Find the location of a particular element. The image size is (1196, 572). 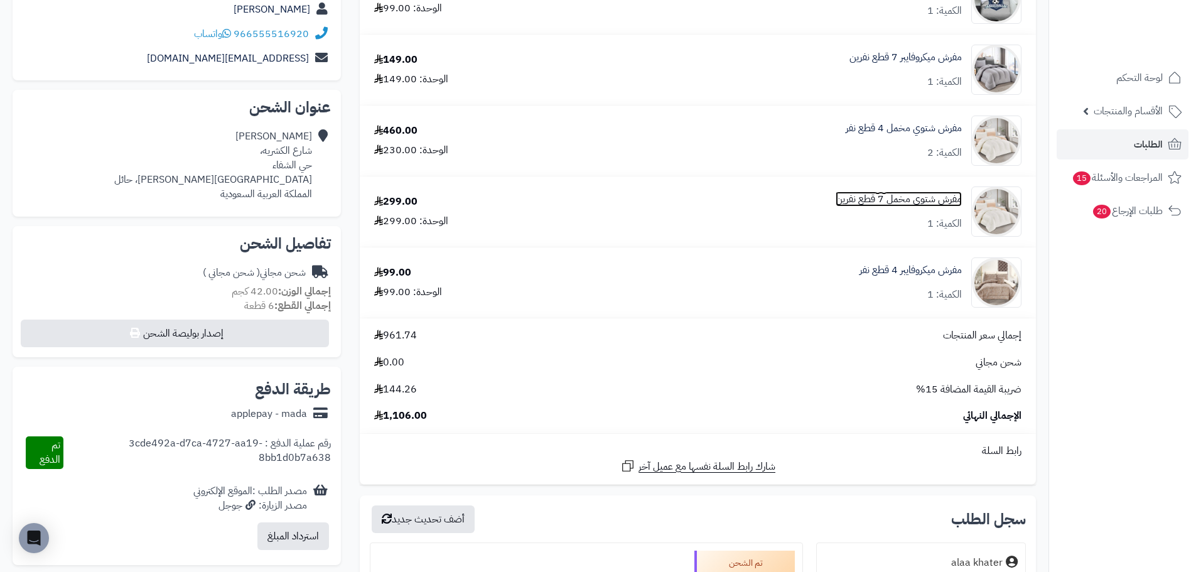

h3: سجل الطلب is located at coordinates (988, 519).